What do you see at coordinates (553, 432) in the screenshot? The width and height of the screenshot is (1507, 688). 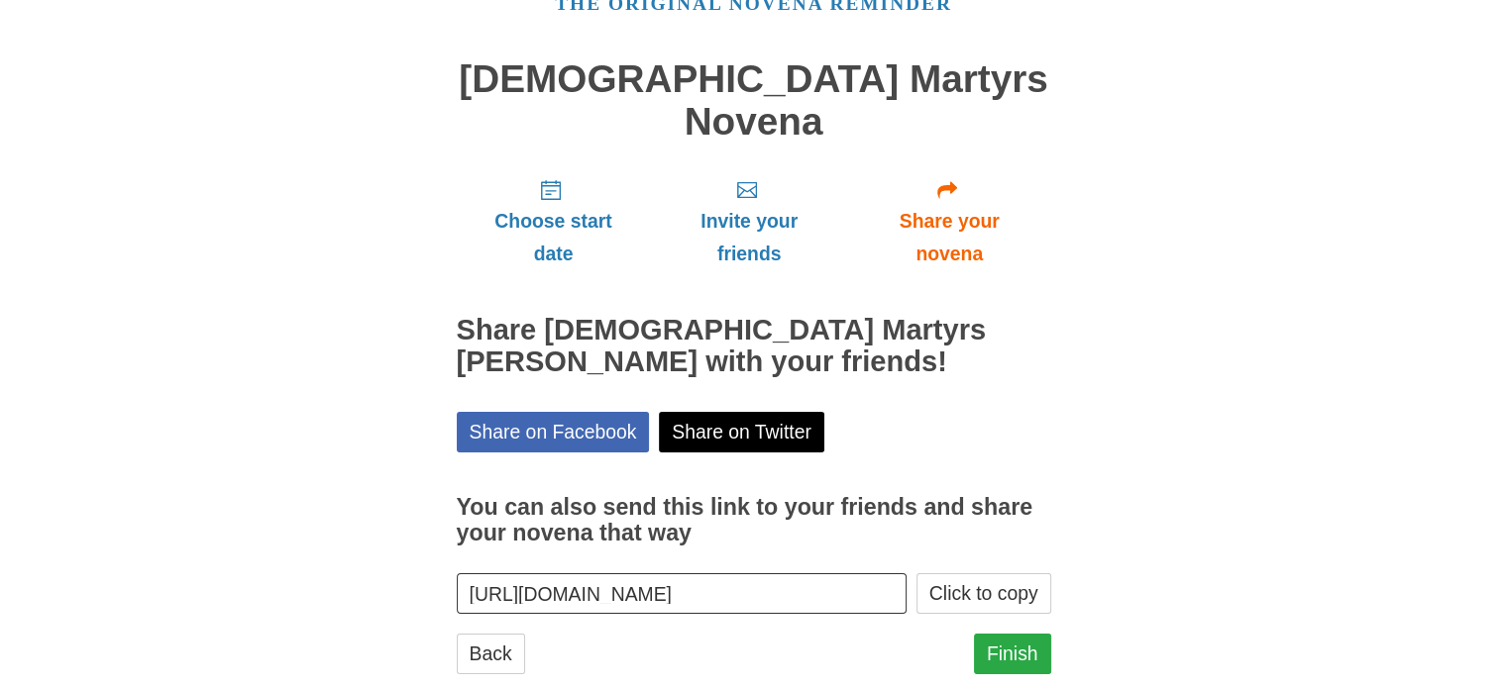 I see `a: Share on Facebook` at bounding box center [553, 432].